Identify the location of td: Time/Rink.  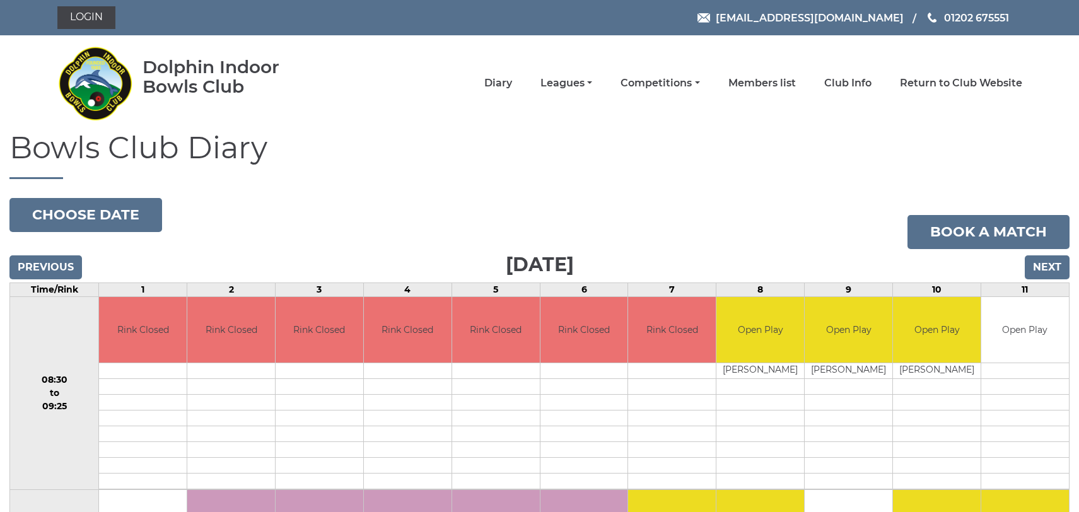
(54, 290).